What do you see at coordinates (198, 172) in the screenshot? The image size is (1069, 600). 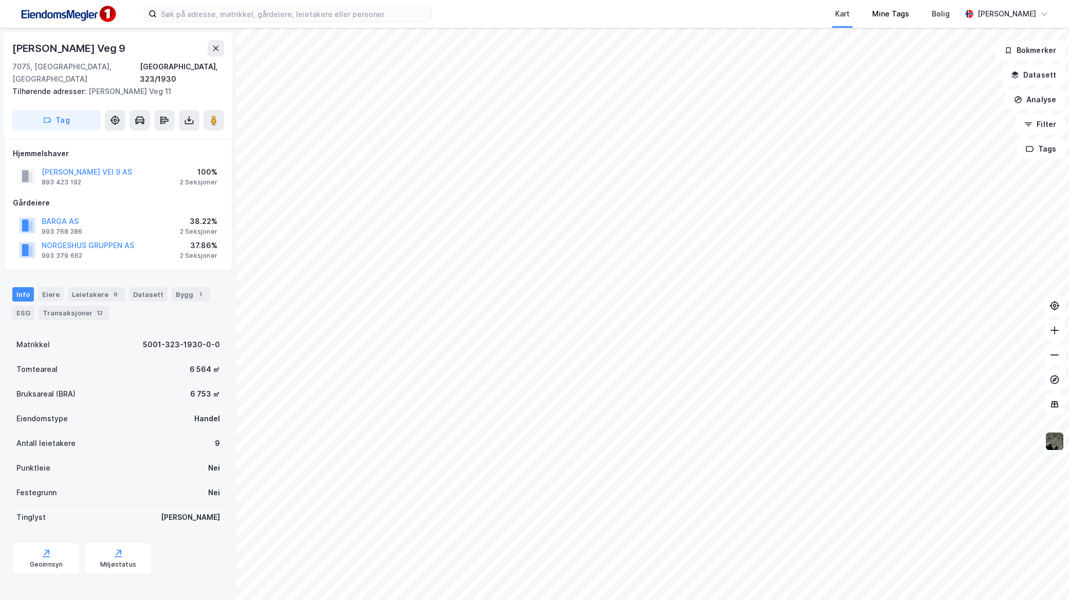 I see `div: 100%` at bounding box center [198, 172].